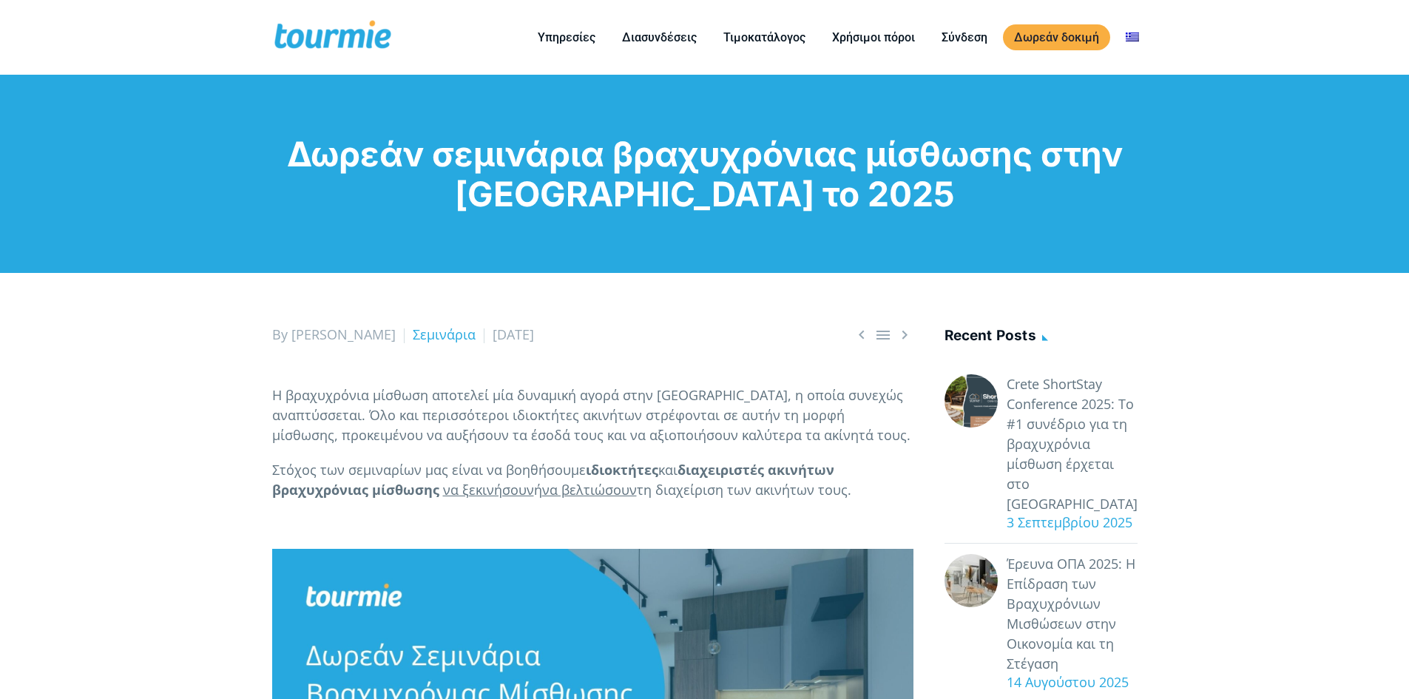 This screenshot has width=1409, height=699. What do you see at coordinates (590, 490) in the screenshot?
I see `span: να βελτιώσουν` at bounding box center [590, 490].